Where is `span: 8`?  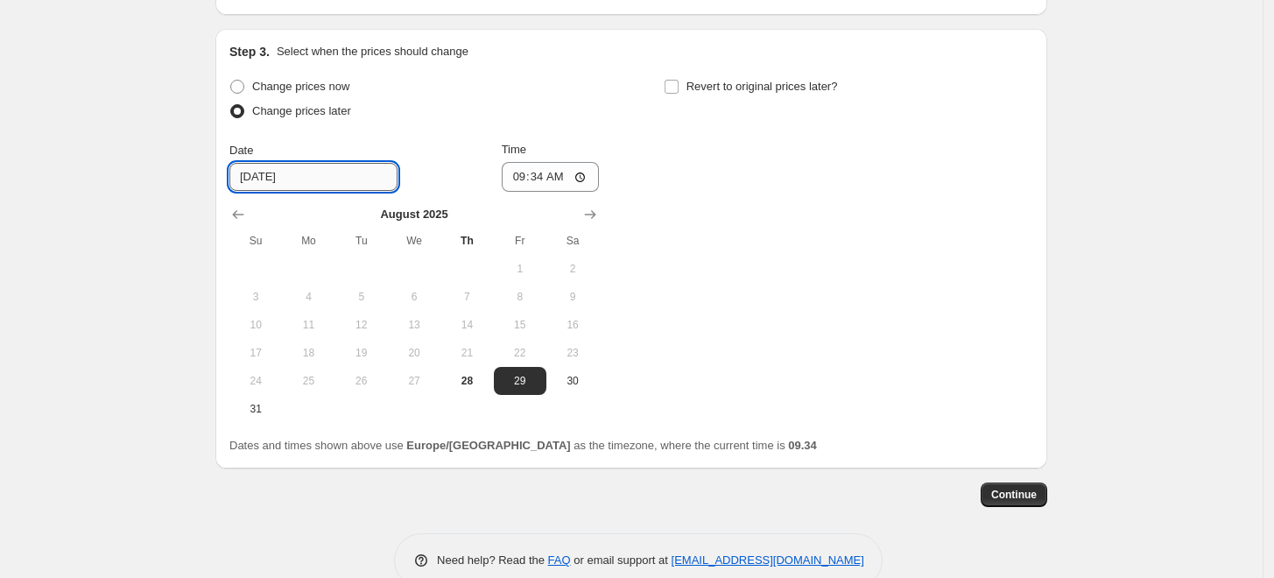
span: 8 is located at coordinates (520, 297).